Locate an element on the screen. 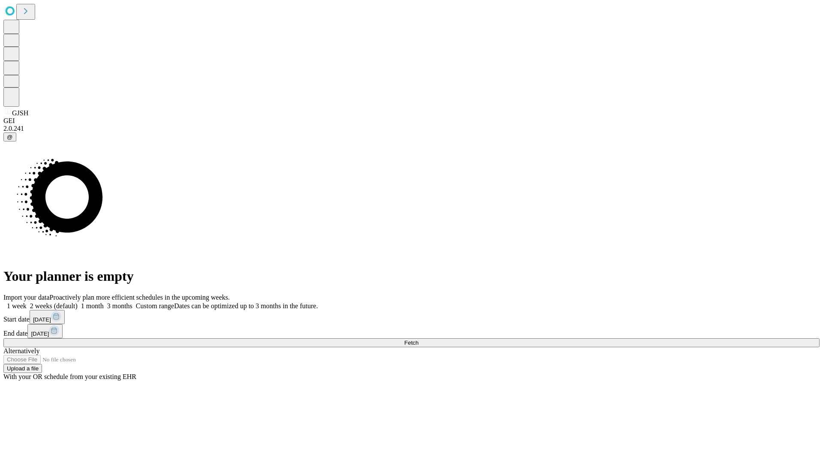 The width and height of the screenshot is (823, 463). span: Fetch is located at coordinates (411, 343).